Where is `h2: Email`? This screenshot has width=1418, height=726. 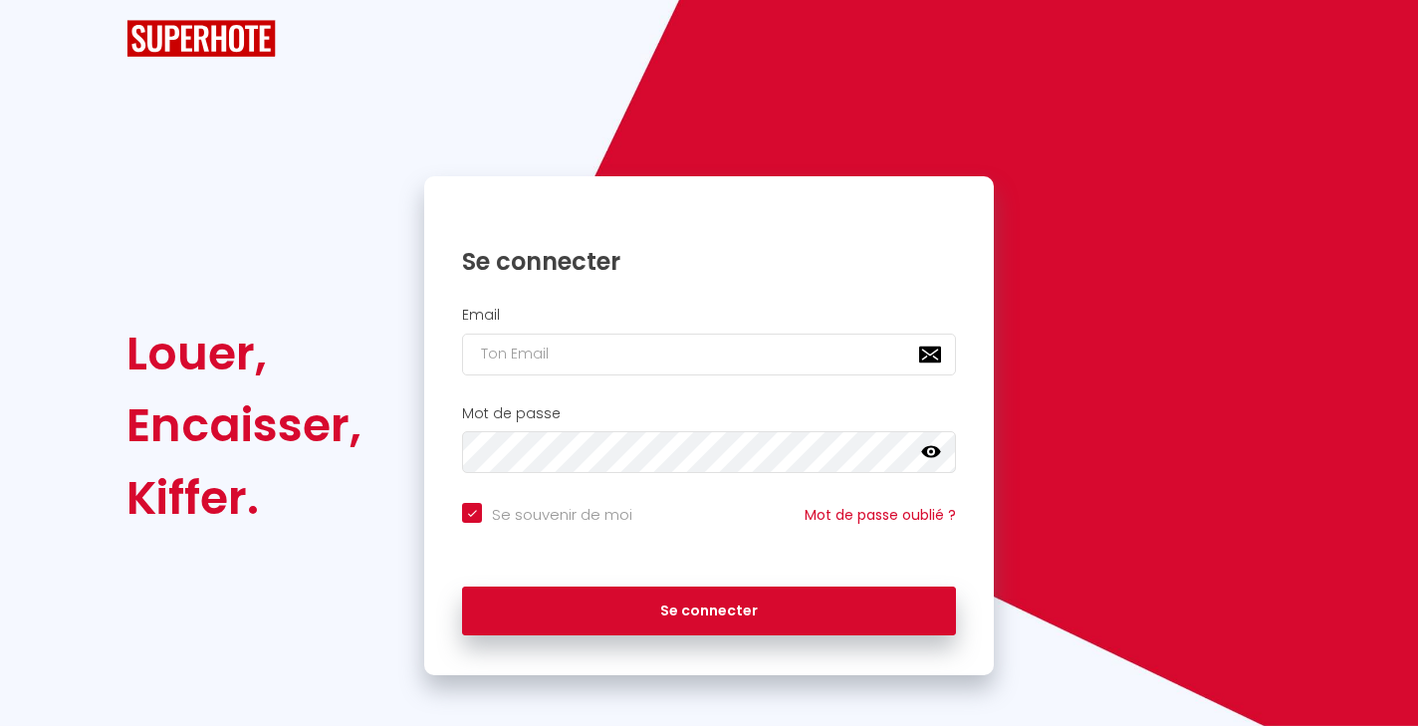
h2: Email is located at coordinates (709, 315).